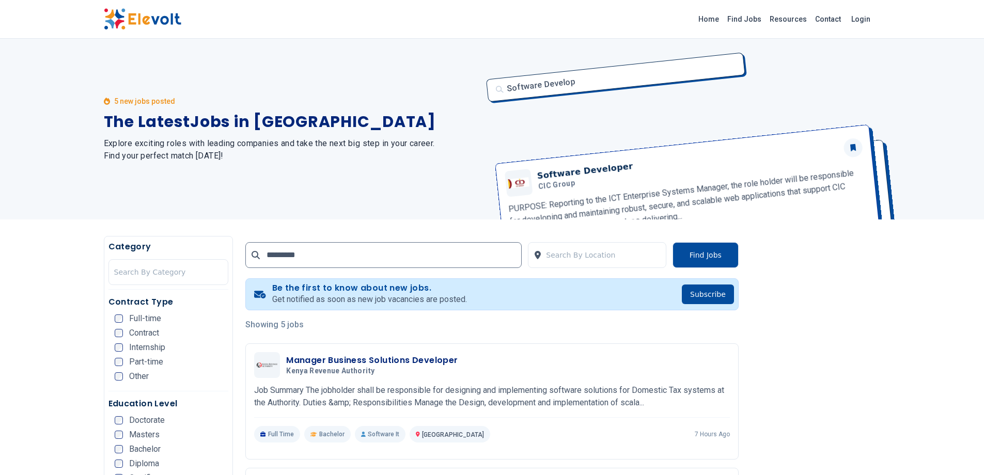 This screenshot has width=984, height=475. Describe the element at coordinates (705, 255) in the screenshot. I see `button: Find Jobs` at that location.